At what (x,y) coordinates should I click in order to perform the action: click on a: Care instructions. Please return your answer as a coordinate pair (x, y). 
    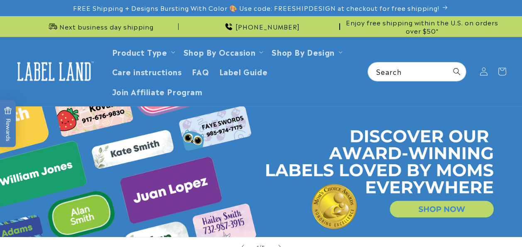
    Looking at the image, I should click on (147, 71).